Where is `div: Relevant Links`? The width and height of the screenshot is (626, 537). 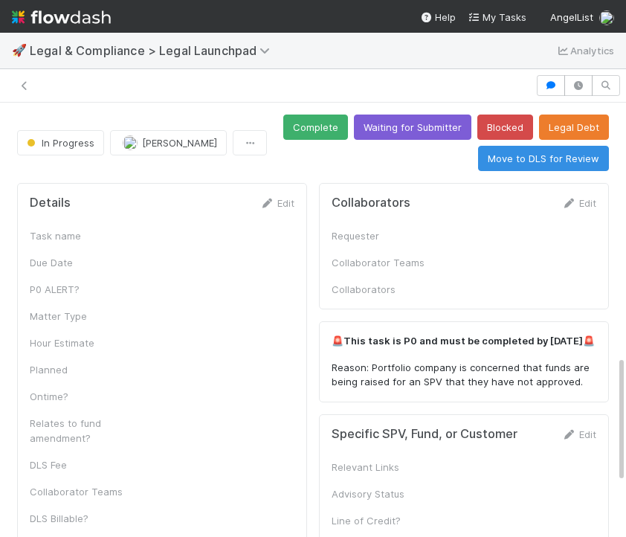 div: Relevant Links is located at coordinates (387, 467).